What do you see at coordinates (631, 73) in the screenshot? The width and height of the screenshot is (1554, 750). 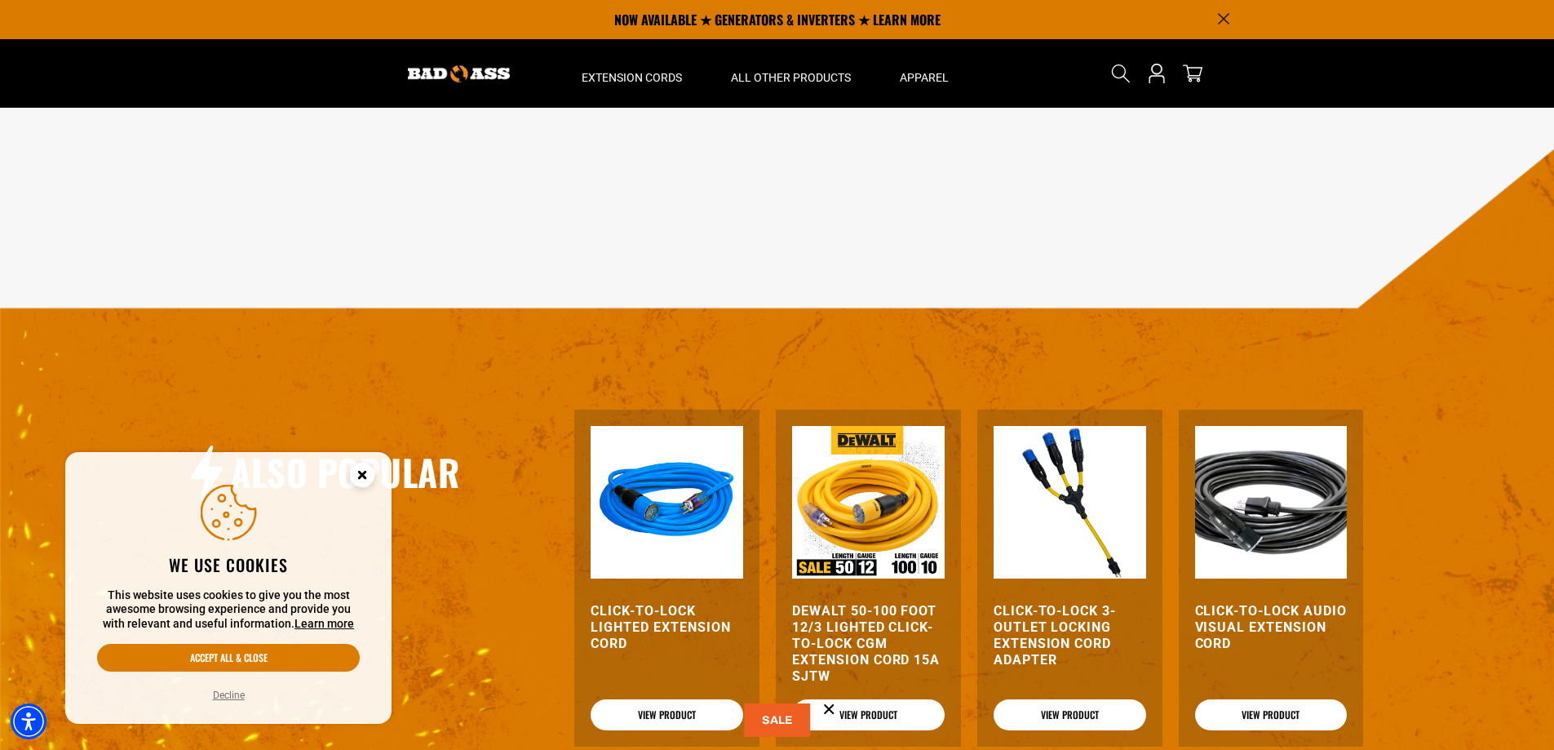 I see `summary: Extension Cords` at bounding box center [631, 73].